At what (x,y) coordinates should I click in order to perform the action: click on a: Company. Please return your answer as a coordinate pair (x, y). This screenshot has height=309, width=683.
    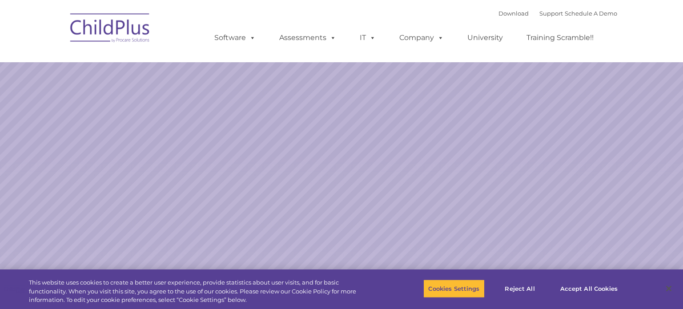
    Looking at the image, I should click on (422, 38).